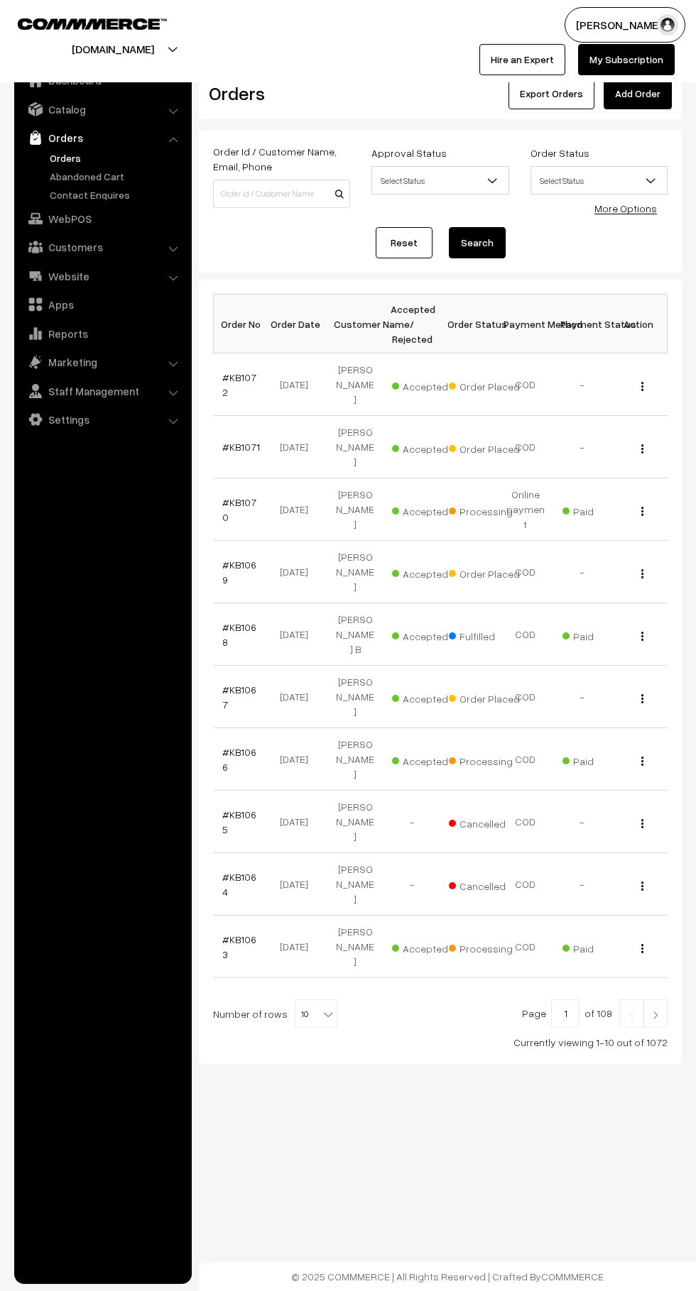 The image size is (696, 1291). Describe the element at coordinates (102, 362) in the screenshot. I see `a: Marketing` at that location.